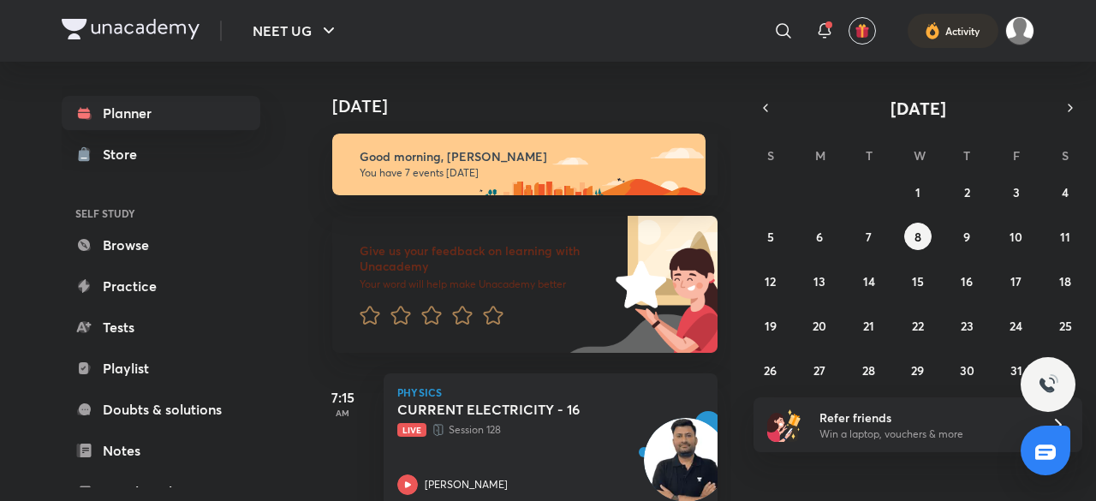 The image size is (1096, 501). I want to click on img: avatar, so click(862, 31).